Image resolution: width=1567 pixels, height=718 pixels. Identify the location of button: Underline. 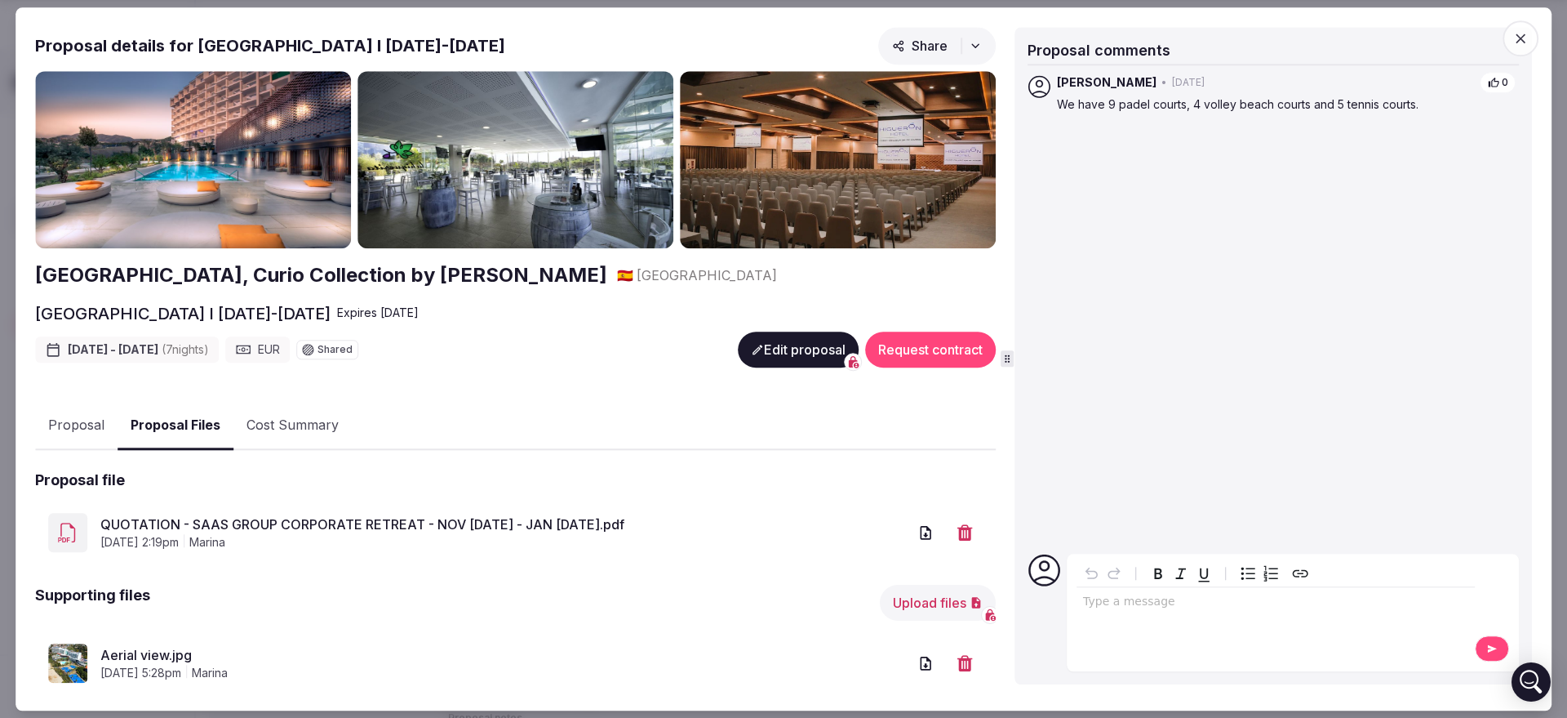
(1204, 573).